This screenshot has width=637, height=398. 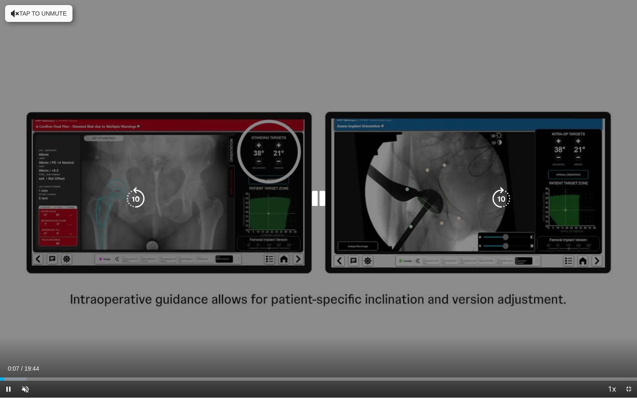 What do you see at coordinates (13, 369) in the screenshot?
I see `span: 0:07` at bounding box center [13, 369].